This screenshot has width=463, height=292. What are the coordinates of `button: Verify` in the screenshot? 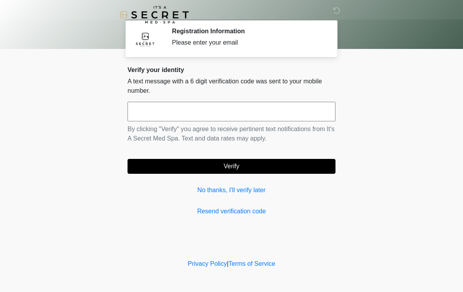 It's located at (231, 167).